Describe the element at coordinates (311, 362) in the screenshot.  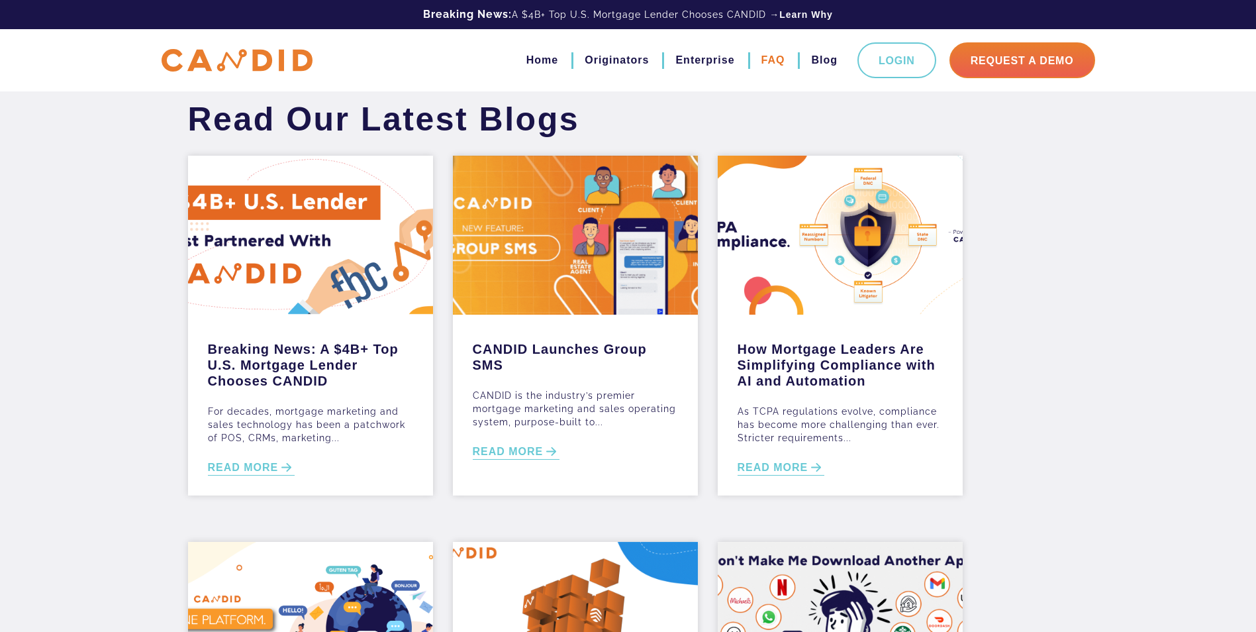
I see `a: Breaking News: A $4B+ Top U.S. Mortgage Lender Chooses CANDID` at that location.